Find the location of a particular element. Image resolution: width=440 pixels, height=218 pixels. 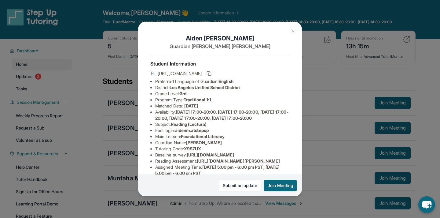

li: Preferred Language of Guardian: is located at coordinates (223, 81).